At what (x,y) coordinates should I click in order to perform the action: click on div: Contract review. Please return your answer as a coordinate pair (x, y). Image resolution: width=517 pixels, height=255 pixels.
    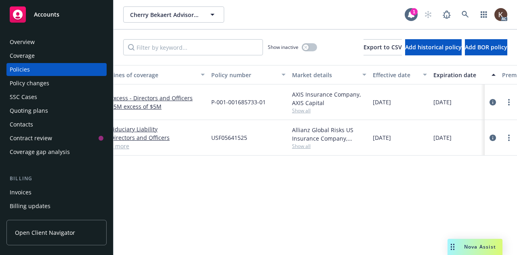
    Looking at the image, I should click on (31, 138).